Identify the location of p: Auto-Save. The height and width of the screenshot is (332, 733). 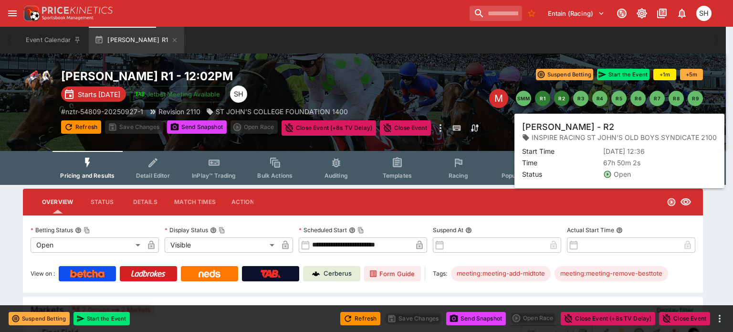
(684, 128).